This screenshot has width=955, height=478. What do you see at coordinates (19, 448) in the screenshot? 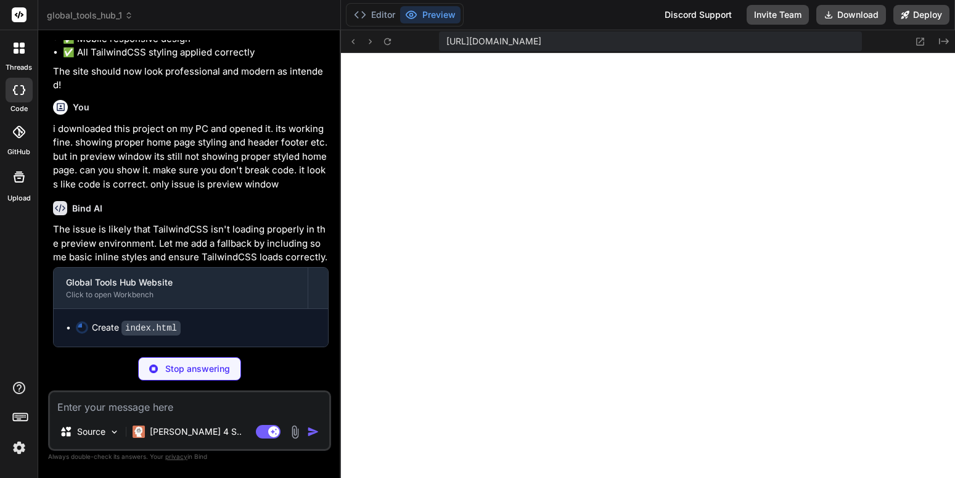
I see `img: settings` at bounding box center [19, 448].